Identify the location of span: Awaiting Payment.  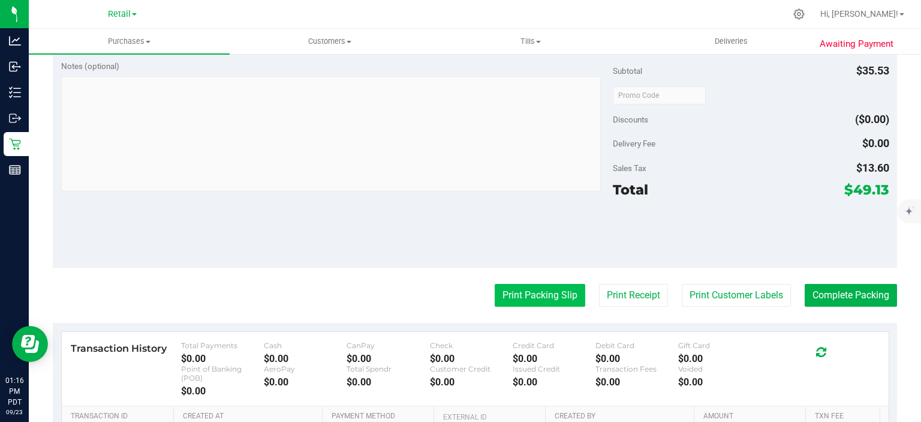
(856, 44).